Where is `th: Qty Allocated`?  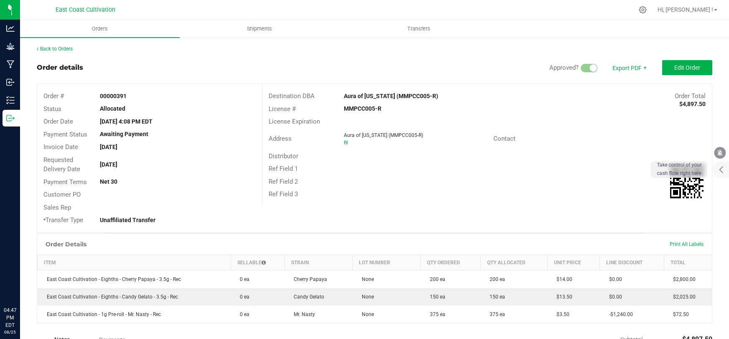
th: Qty Allocated is located at coordinates (514, 262).